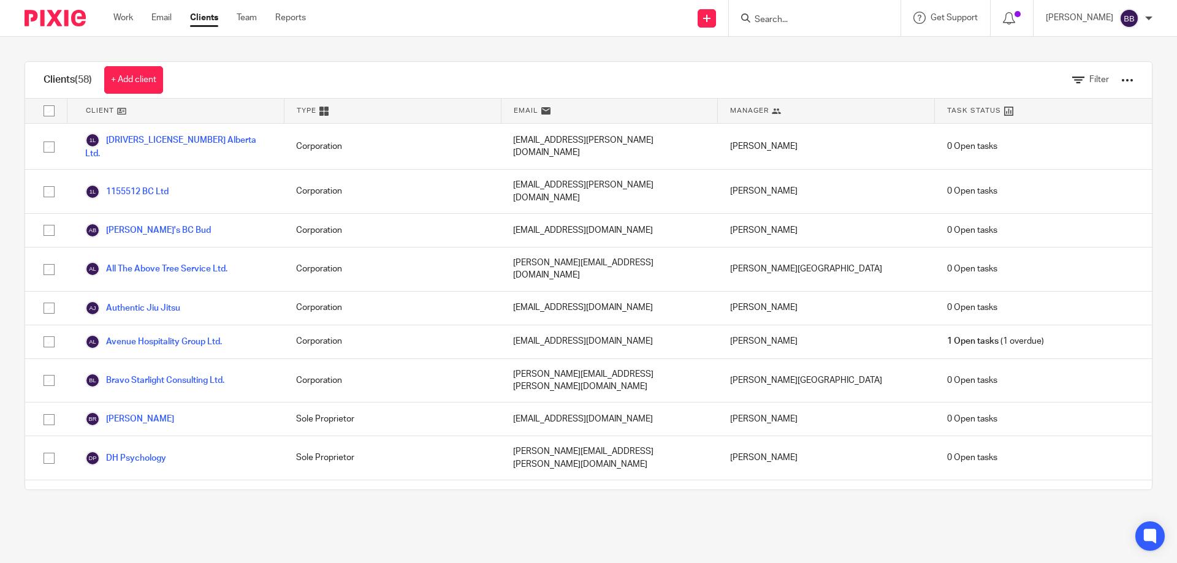 The height and width of the screenshot is (563, 1177). What do you see at coordinates (306, 110) in the screenshot?
I see `span: Type` at bounding box center [306, 110].